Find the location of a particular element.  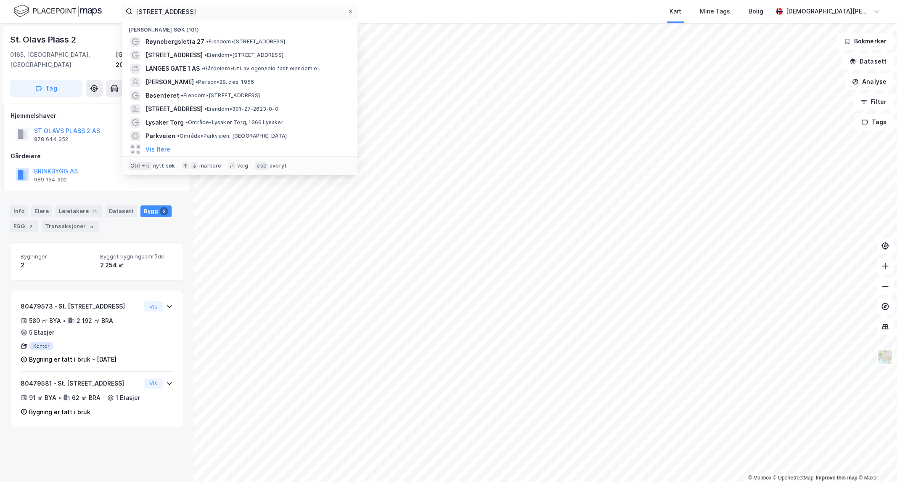

div: Ctrl + k is located at coordinates (140, 166).